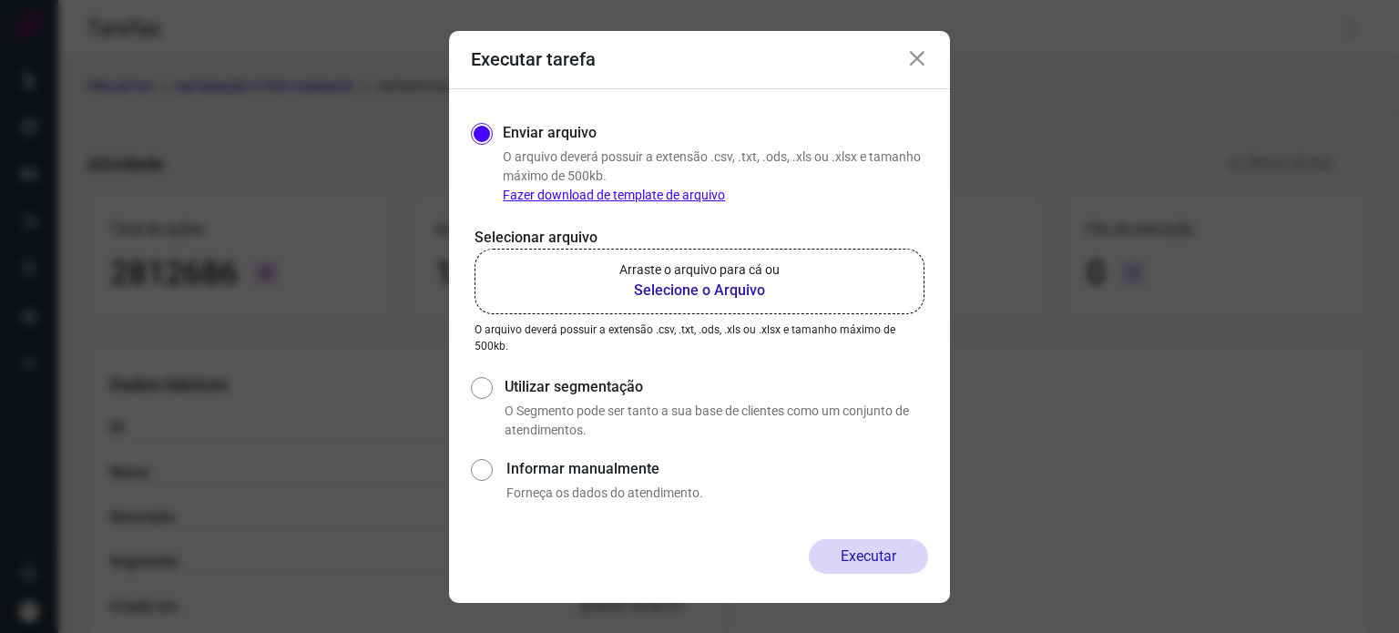  Describe the element at coordinates (533, 59) in the screenshot. I see `h3: Executar tarefa` at that location.